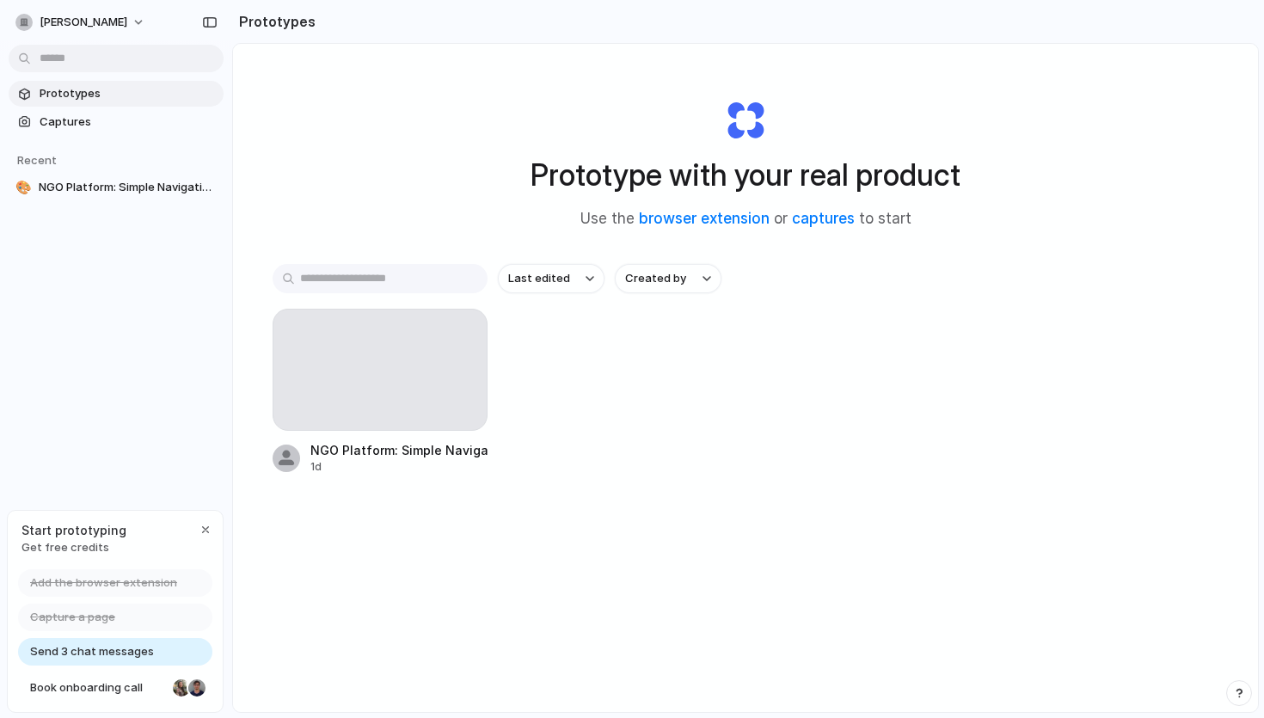  What do you see at coordinates (551, 279) in the screenshot?
I see `button: Last edited` at bounding box center [551, 279].